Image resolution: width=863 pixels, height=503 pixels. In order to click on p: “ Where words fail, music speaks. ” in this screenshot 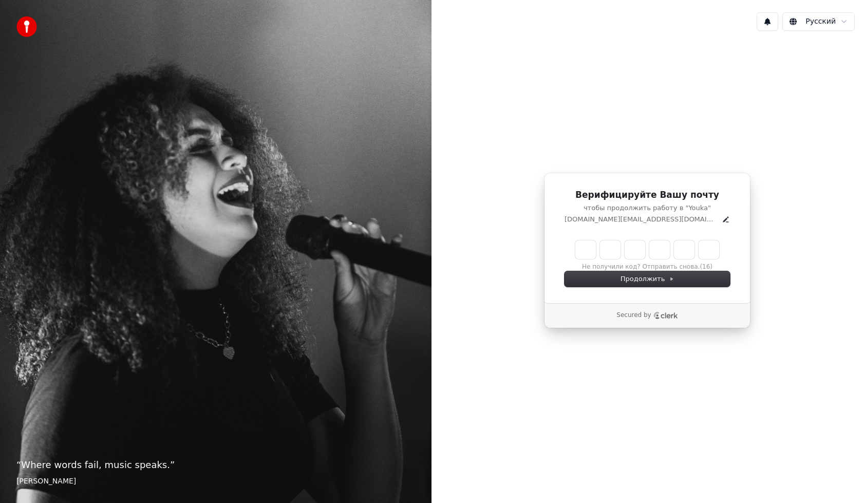, I will do `click(216, 465)`.